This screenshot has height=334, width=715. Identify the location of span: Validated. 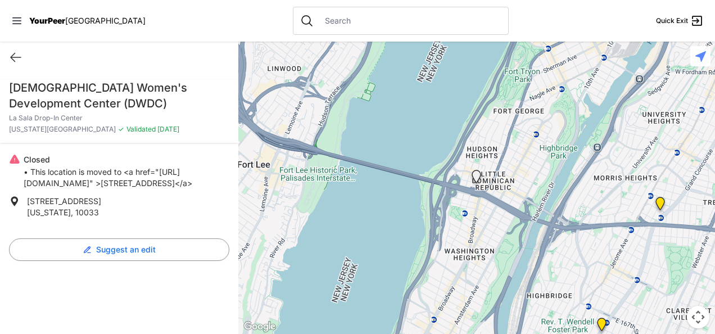
(141, 129).